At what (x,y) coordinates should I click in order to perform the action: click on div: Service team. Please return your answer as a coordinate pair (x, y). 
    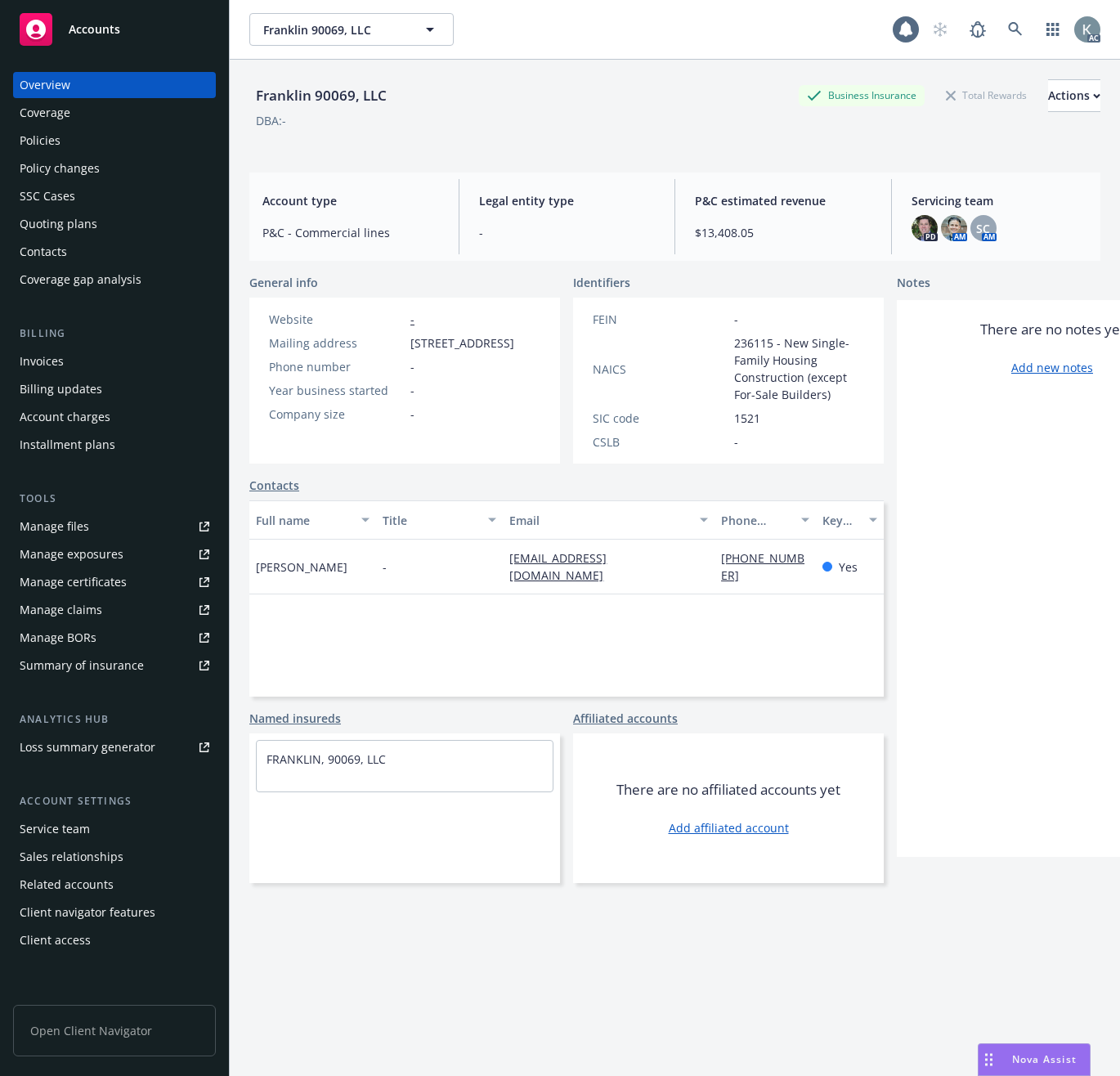
    Looking at the image, I should click on (54, 829).